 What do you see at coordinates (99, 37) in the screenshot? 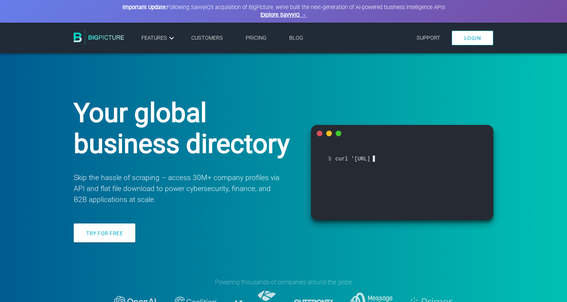
I see `img: BigPicture.io` at bounding box center [99, 37].